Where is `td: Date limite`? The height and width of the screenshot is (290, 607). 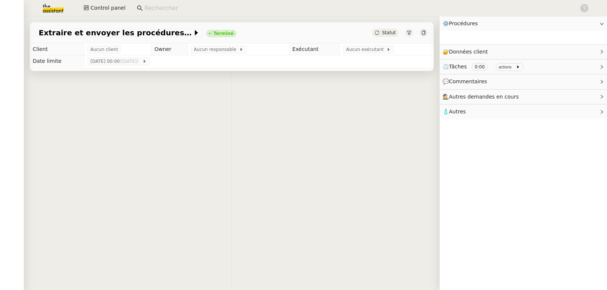
td: Date limite is located at coordinates (57, 61).